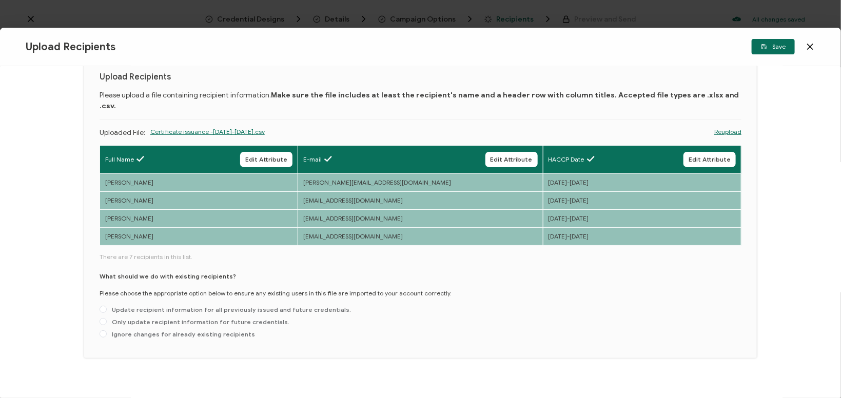 This screenshot has width=841, height=398. Describe the element at coordinates (122, 133) in the screenshot. I see `p: Uploaded File:` at that location.